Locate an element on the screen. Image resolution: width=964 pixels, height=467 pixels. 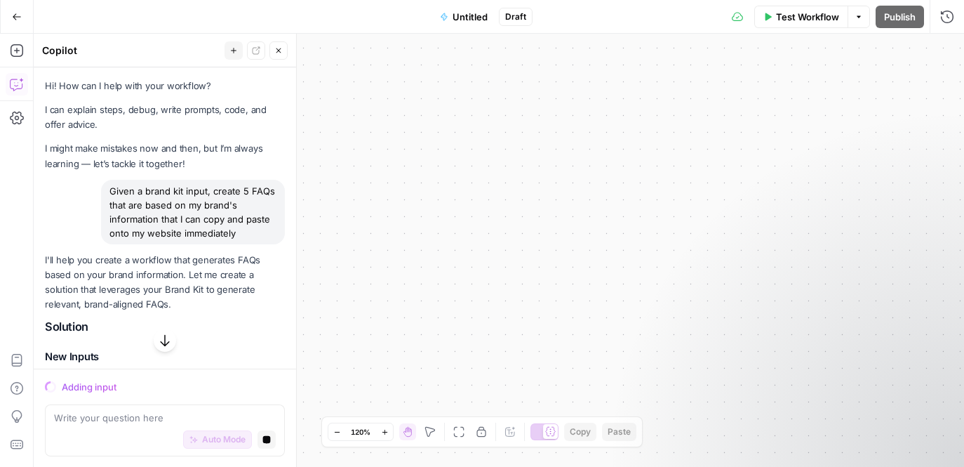
div: Adding input is located at coordinates (173, 386).